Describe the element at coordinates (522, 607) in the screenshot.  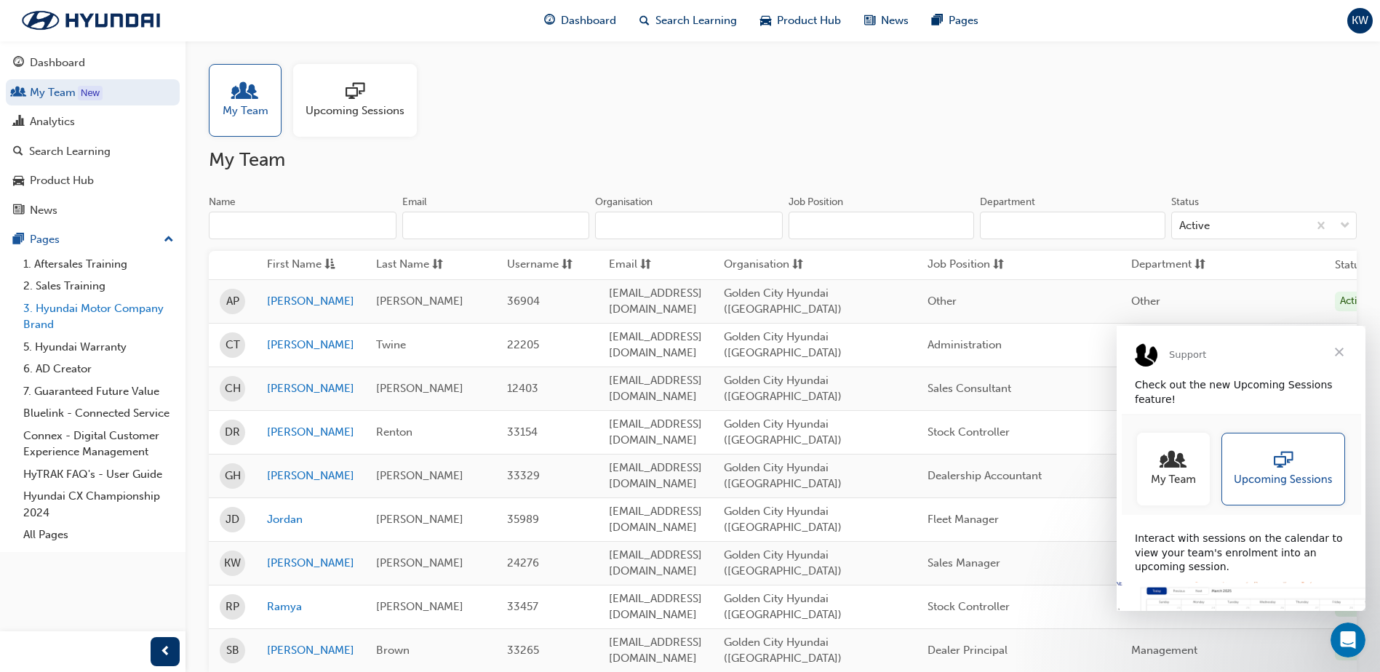
I see `span: 33457` at that location.